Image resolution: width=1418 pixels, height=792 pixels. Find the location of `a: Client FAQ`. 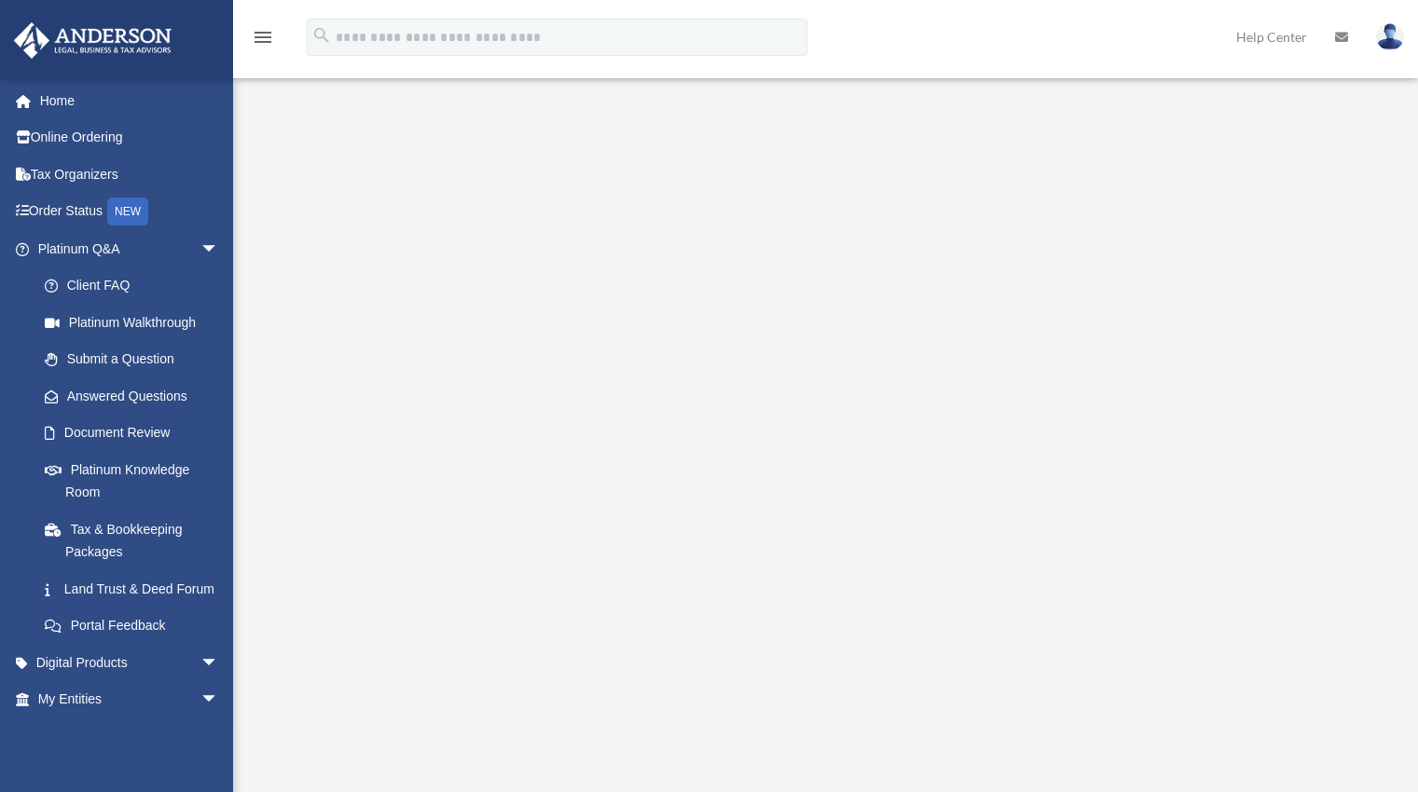

a: Client FAQ is located at coordinates (136, 286).